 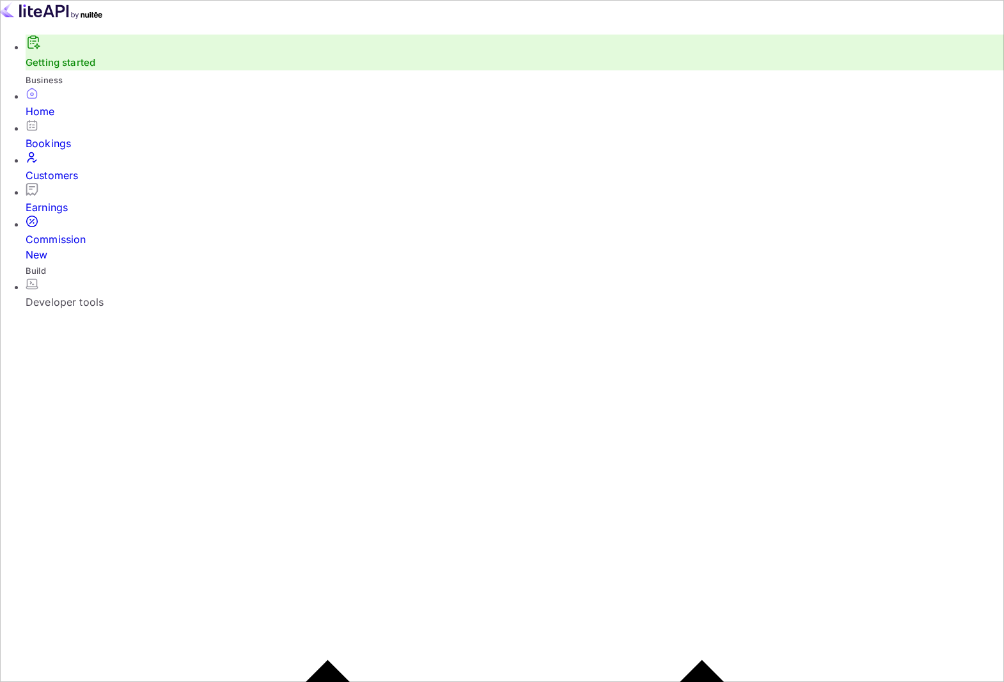 What do you see at coordinates (515, 135) in the screenshot?
I see `a: Bookings` at bounding box center [515, 135].